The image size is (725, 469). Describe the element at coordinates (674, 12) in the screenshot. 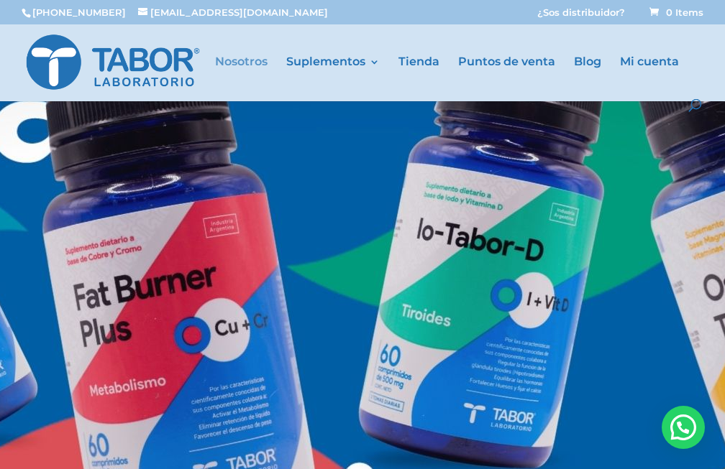

I see `a: 0 Items` at that location.